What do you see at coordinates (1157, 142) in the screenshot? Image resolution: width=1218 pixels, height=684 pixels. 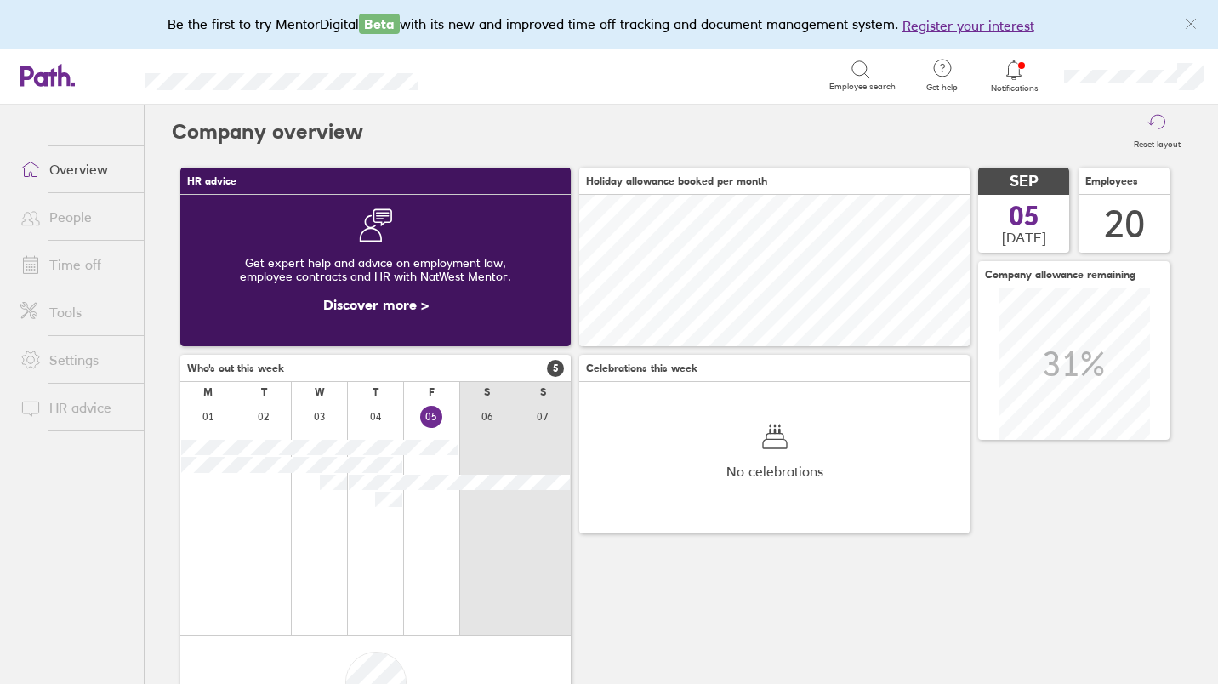 I see `label: Reset layout` at bounding box center [1157, 142].